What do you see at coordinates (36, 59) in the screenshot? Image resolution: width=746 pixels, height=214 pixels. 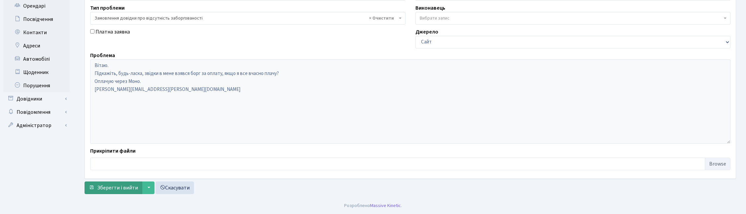 I see `a: Автомобілі` at bounding box center [36, 59].